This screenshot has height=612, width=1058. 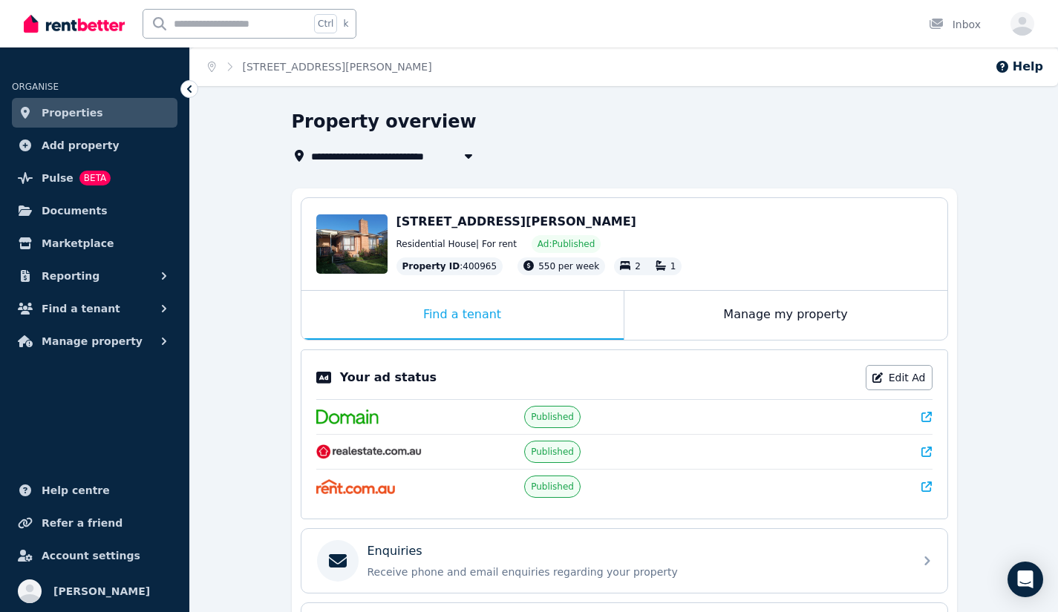 I want to click on a: Documents, so click(x=94, y=211).